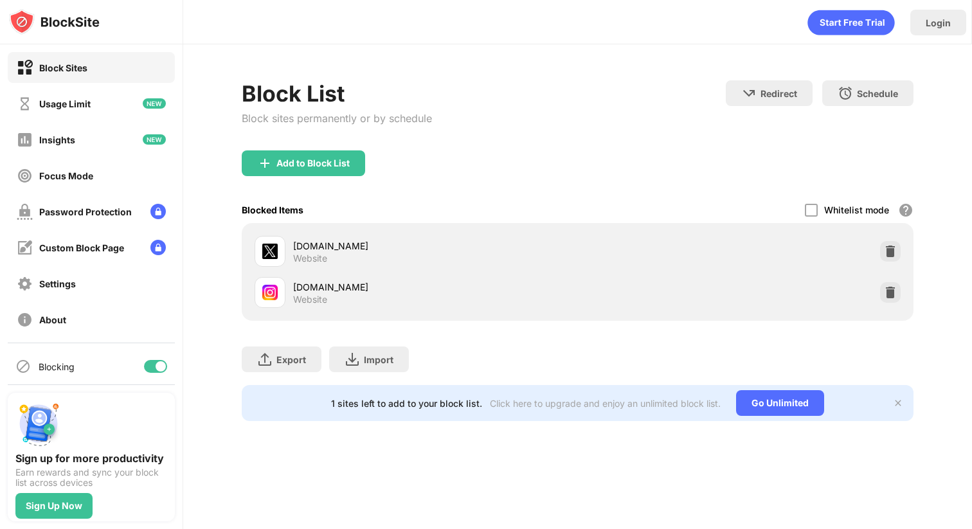 The height and width of the screenshot is (529, 972). What do you see at coordinates (877, 93) in the screenshot?
I see `div: Schedule` at bounding box center [877, 93].